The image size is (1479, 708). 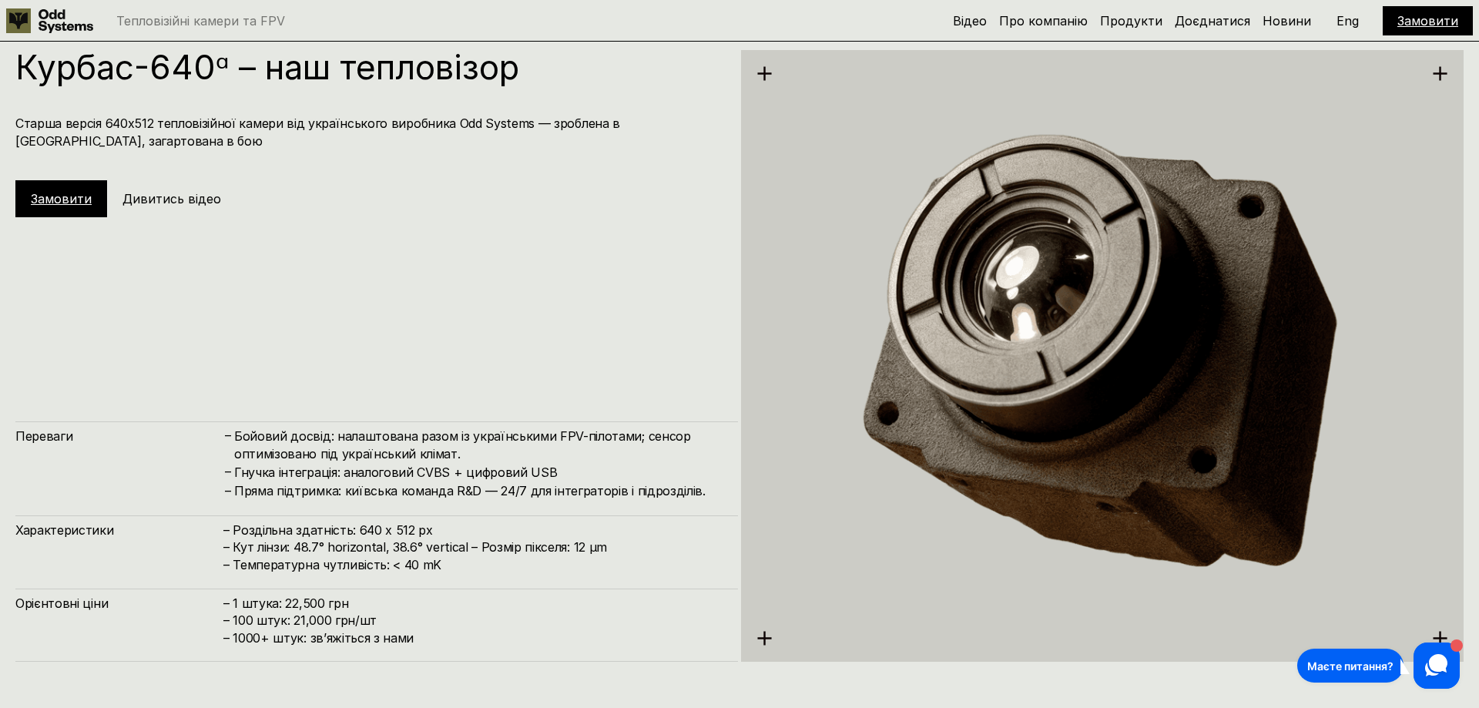 I want to click on p: Eng, so click(x=1347, y=21).